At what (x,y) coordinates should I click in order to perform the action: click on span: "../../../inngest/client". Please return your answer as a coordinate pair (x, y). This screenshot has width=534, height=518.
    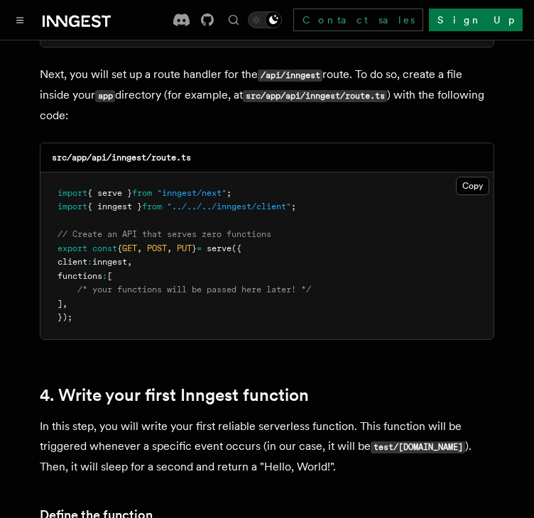
    Looking at the image, I should click on (228, 206).